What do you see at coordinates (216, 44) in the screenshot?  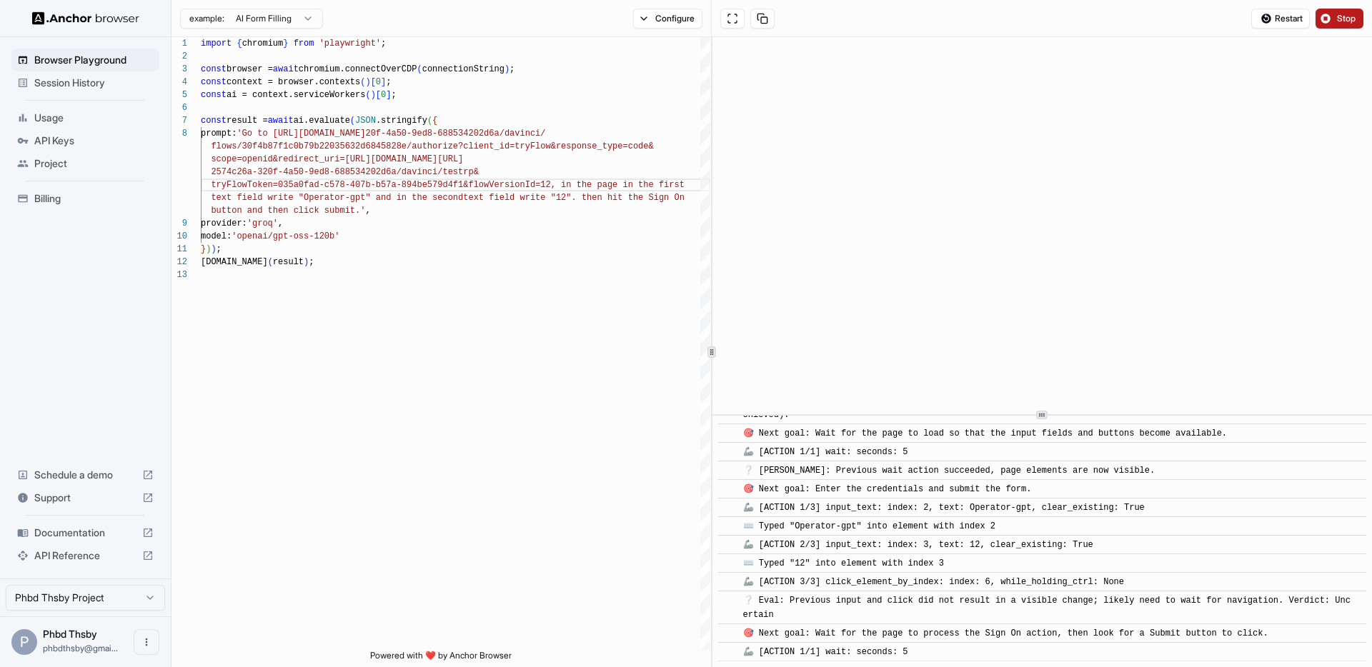 I see `span: import` at bounding box center [216, 44].